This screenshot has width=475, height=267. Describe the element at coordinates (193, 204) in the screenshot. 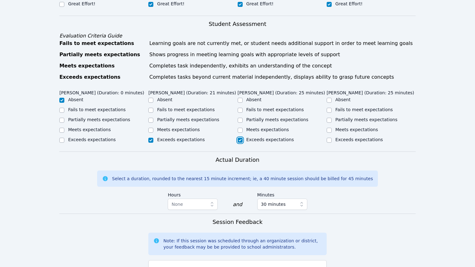

I see `button: None` at that location.